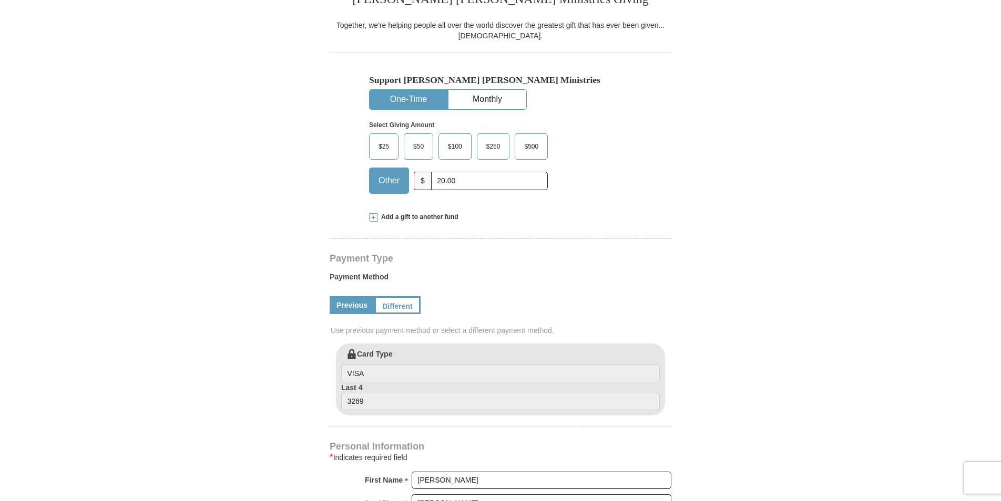 The image size is (1001, 501). I want to click on div: Indicates required field, so click(500, 458).